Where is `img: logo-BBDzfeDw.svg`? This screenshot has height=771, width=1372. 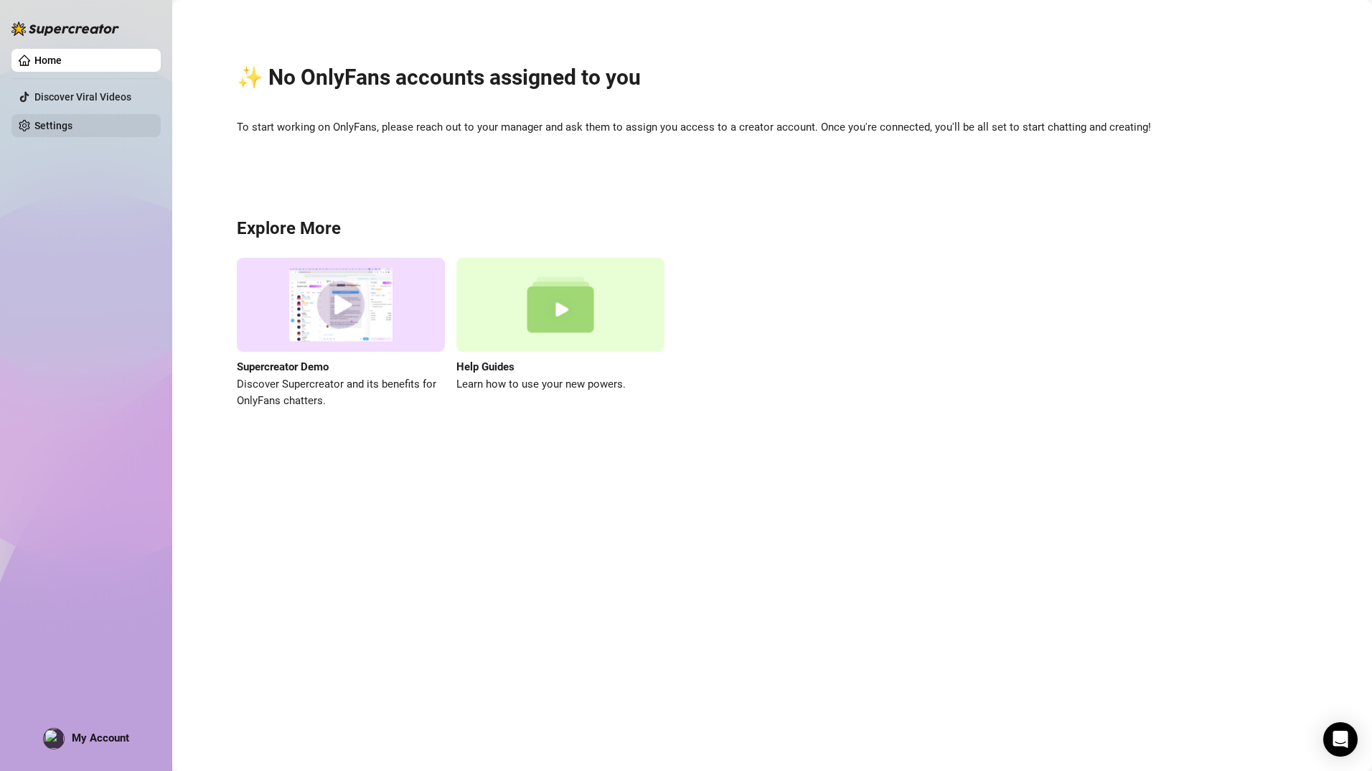 img: logo-BBDzfeDw.svg is located at coordinates (65, 29).